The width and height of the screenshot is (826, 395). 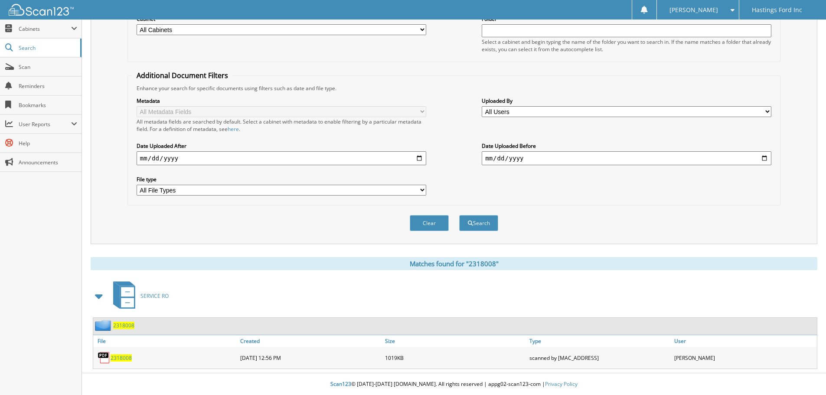 I want to click on label: Date Uploaded Before, so click(x=626, y=146).